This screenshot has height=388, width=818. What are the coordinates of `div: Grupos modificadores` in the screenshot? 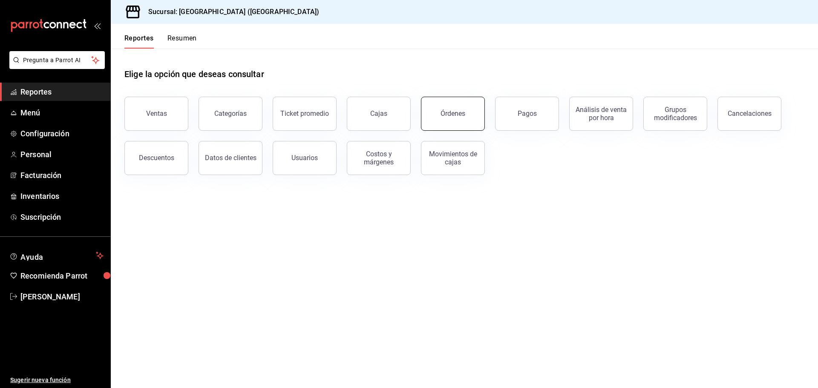 It's located at (675, 114).